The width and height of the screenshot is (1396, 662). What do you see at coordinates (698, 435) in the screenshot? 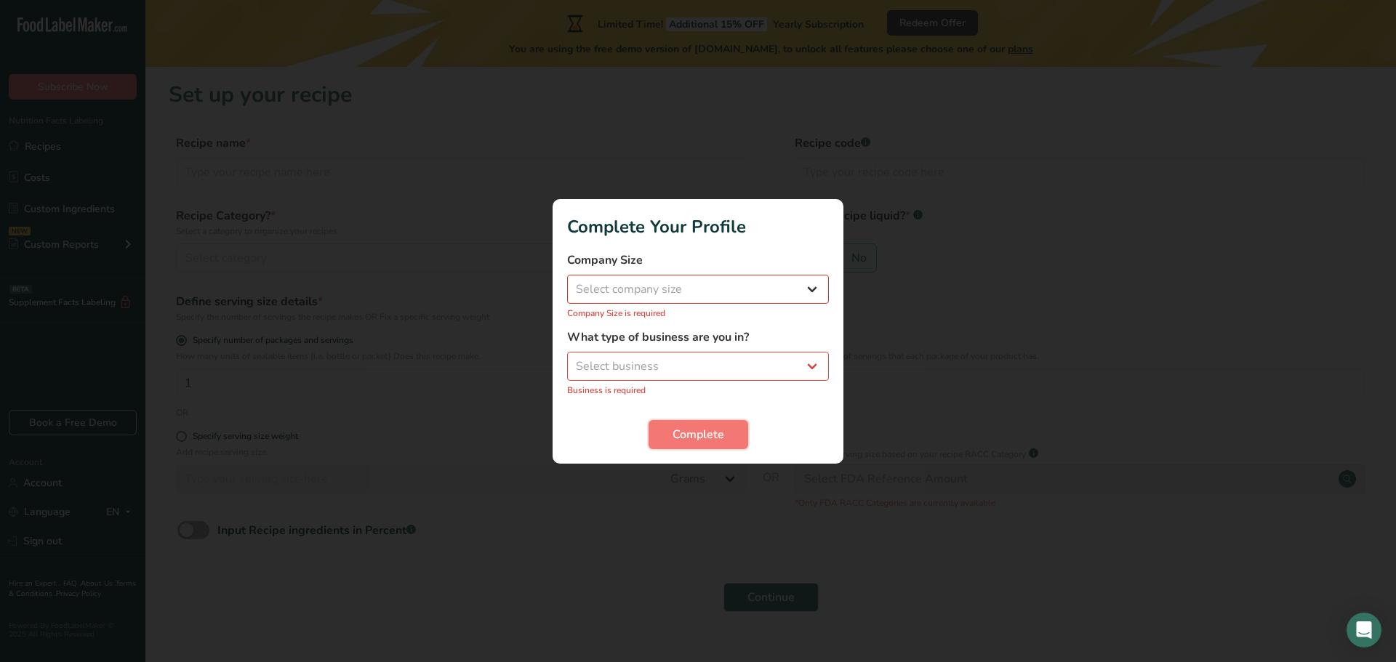
I see `button: Complete` at bounding box center [698, 435].